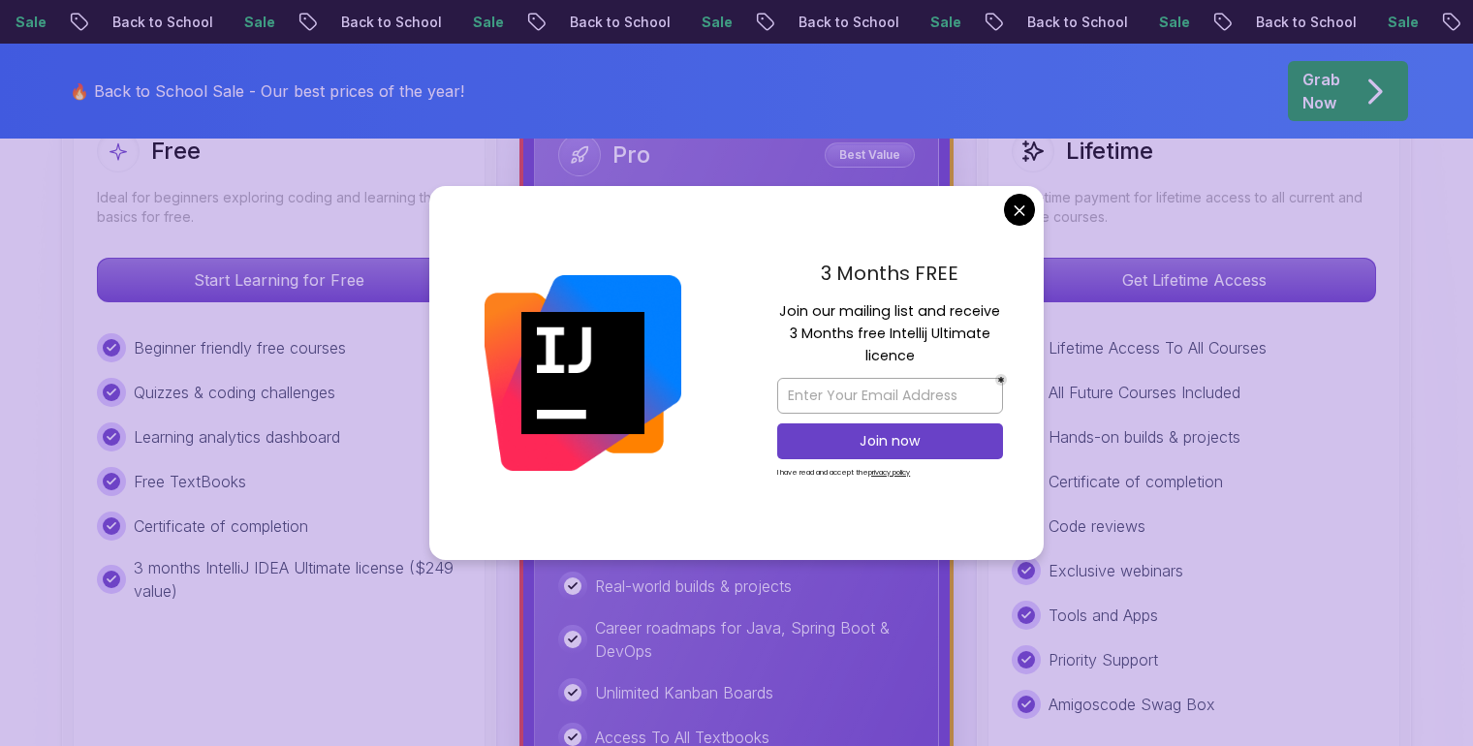 The image size is (1473, 746). What do you see at coordinates (279, 280) in the screenshot?
I see `button: Start Learning for Free` at bounding box center [279, 280].